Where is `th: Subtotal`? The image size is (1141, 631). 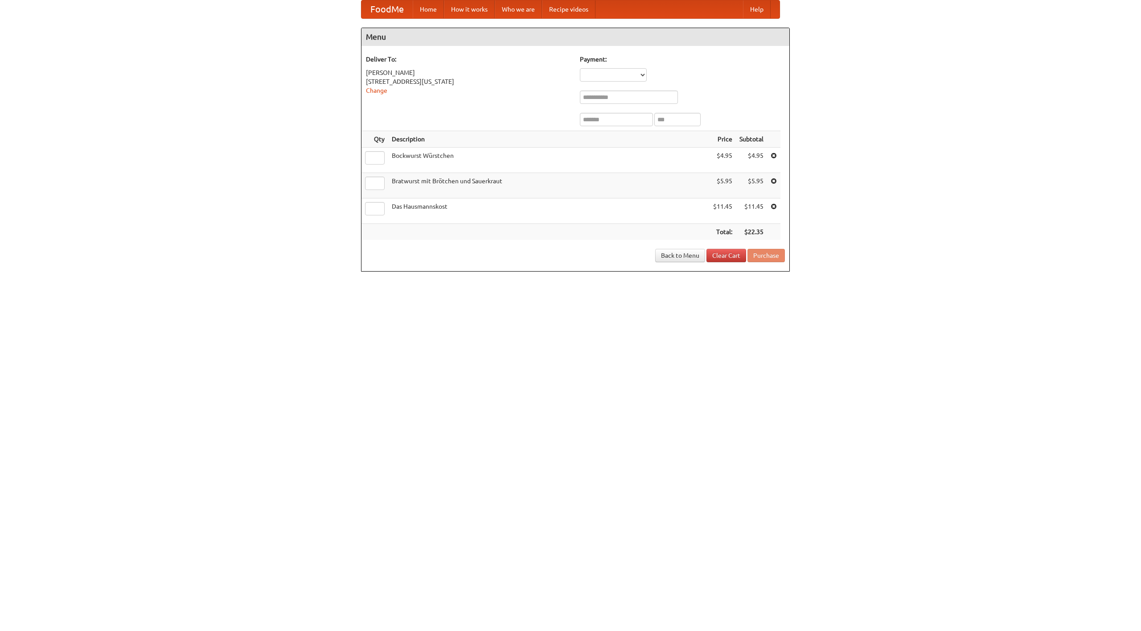 th: Subtotal is located at coordinates (752, 139).